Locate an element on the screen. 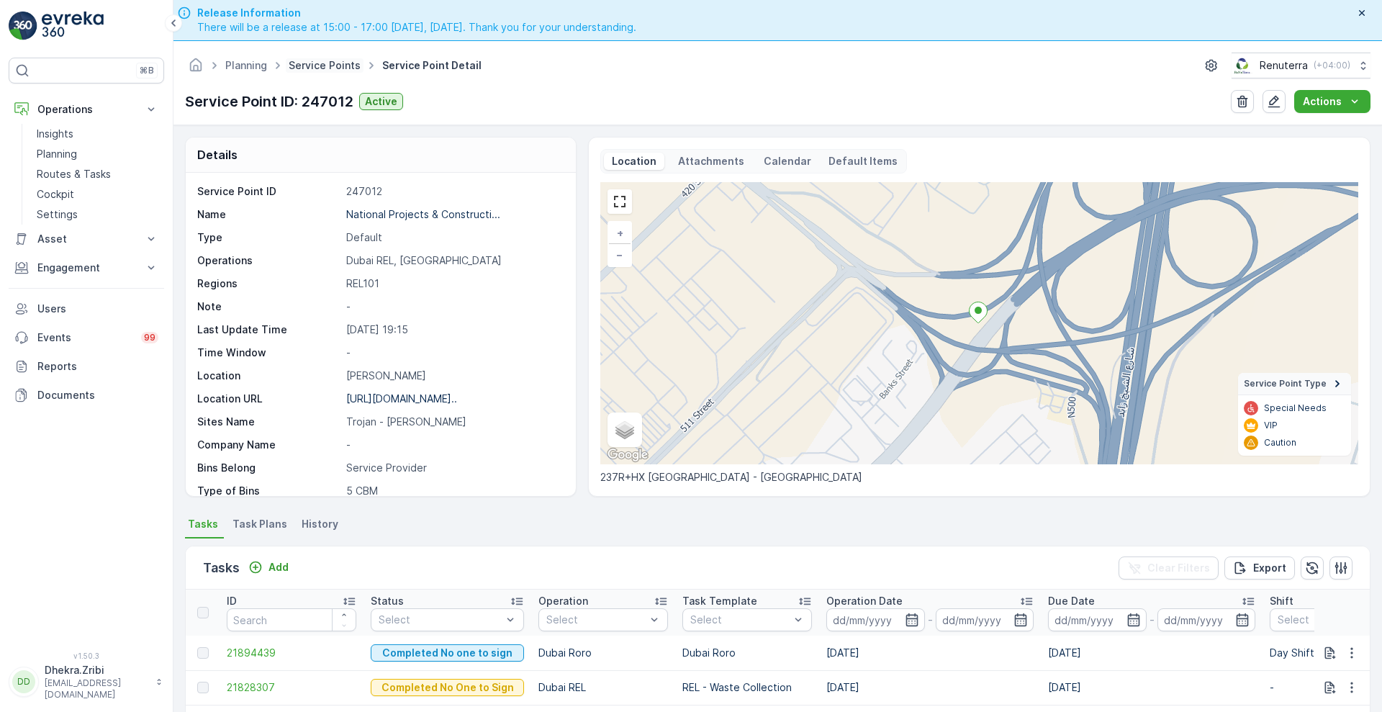 The image size is (1382, 712). p: Last Update Time is located at coordinates (268, 330).